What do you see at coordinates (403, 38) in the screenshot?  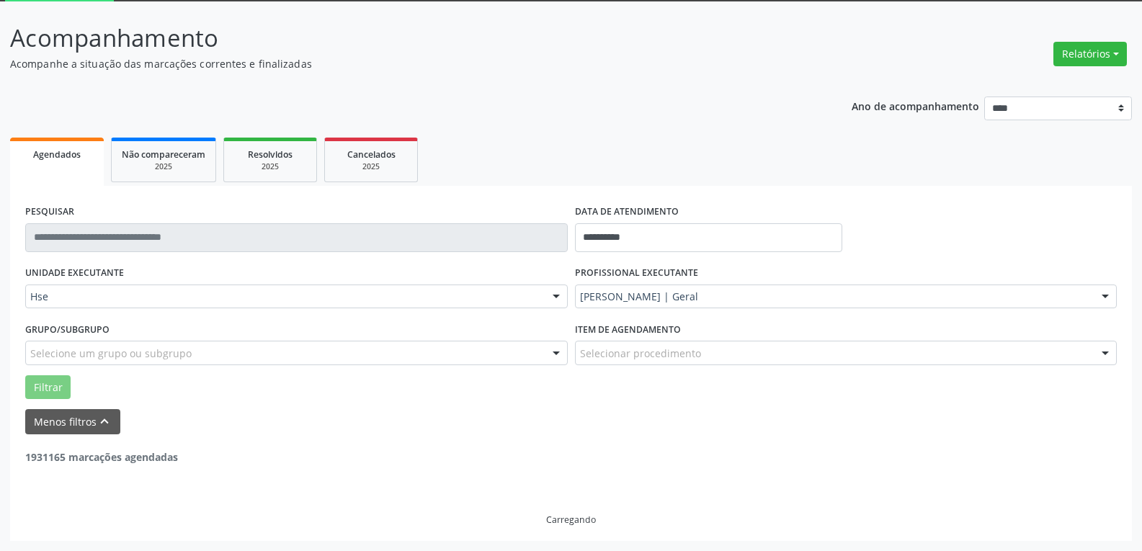 I see `p: Acompanhamento` at bounding box center [403, 38].